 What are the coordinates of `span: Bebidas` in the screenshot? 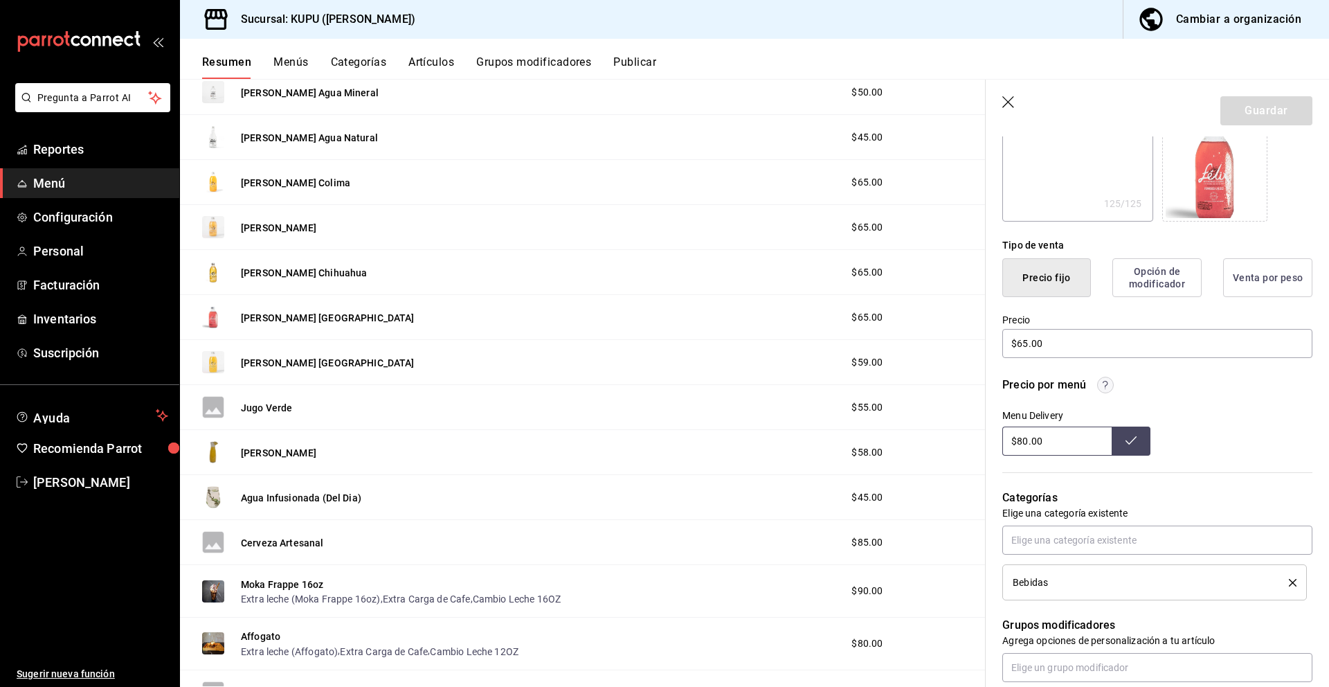 It's located at (1030, 582).